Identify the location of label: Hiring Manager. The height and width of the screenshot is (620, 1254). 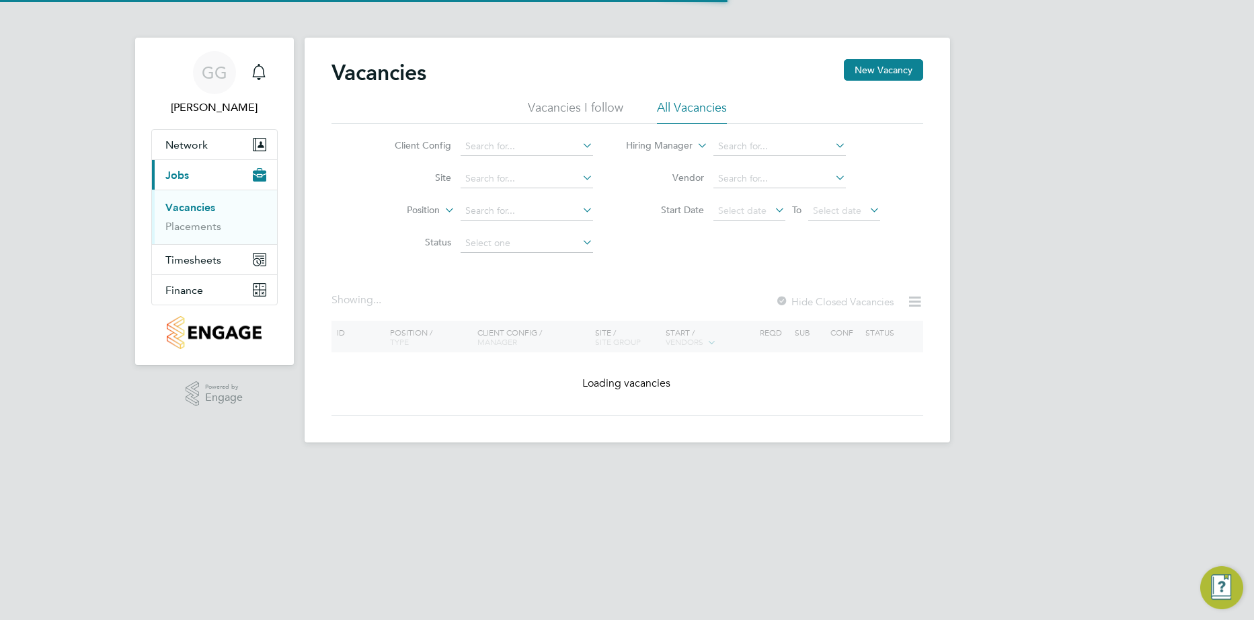
(654, 146).